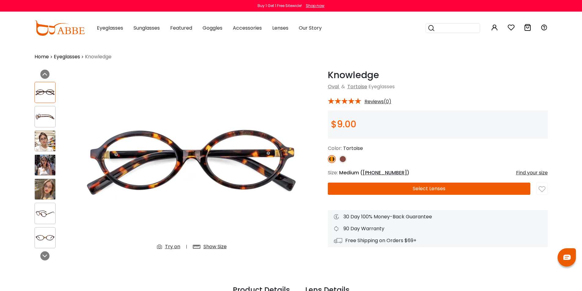 This screenshot has width=582, height=291. I want to click on div: 90 Day Warranty, so click(438, 229).